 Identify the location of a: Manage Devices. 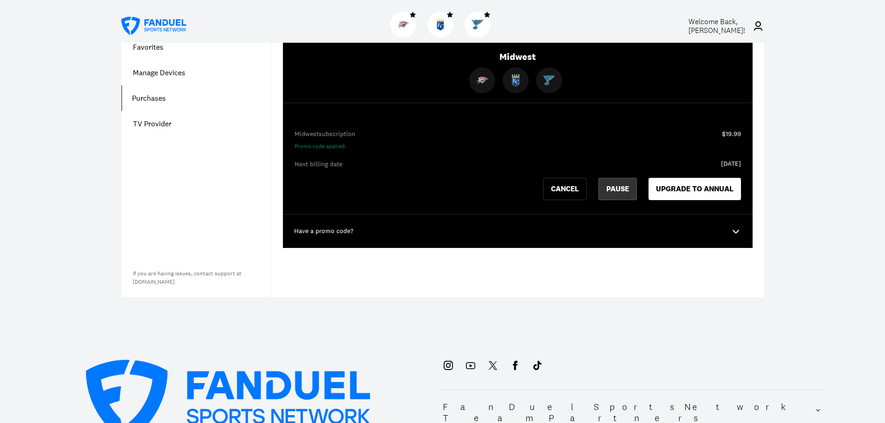
(196, 72).